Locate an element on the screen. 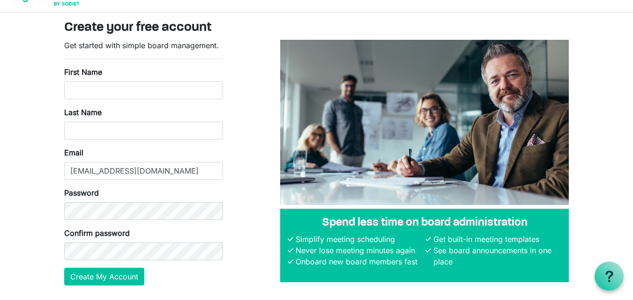  li: Onboard new board members fast is located at coordinates (358, 262).